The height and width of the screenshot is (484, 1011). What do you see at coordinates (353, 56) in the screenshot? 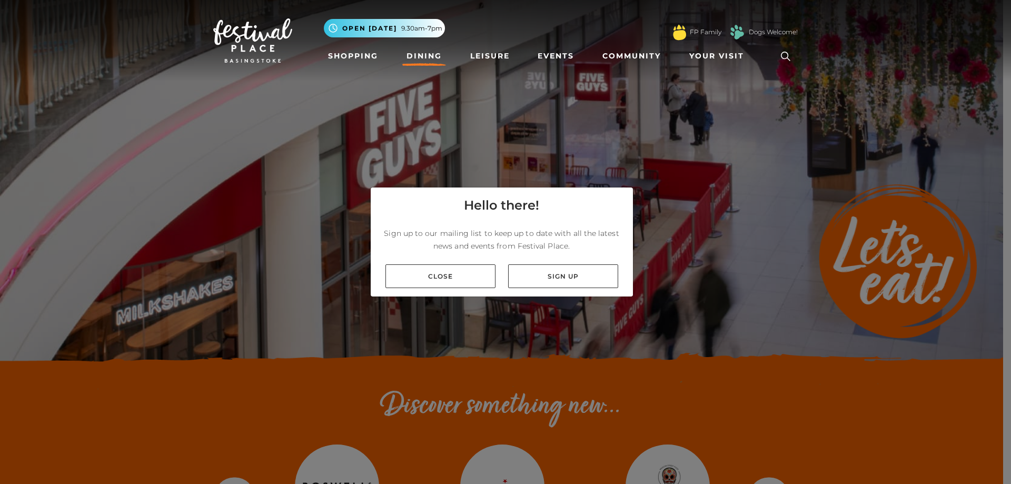
I see `a: Shopping` at bounding box center [353, 56].